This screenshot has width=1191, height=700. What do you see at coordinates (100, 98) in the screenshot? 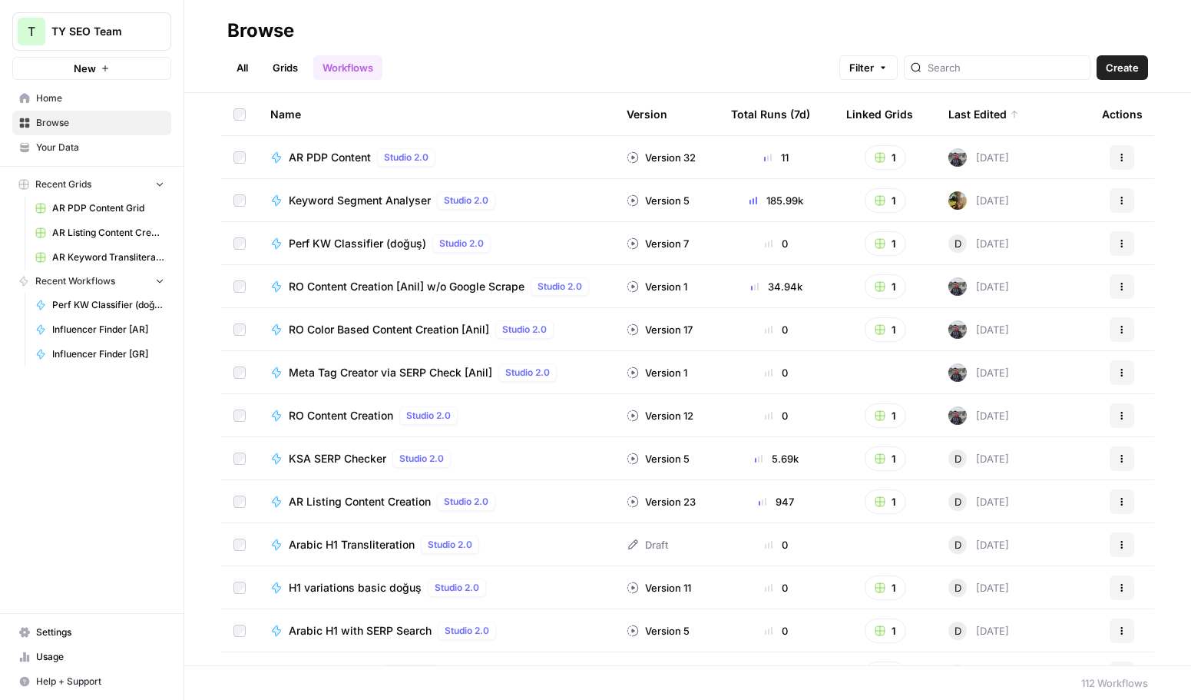
I see `span: Home` at bounding box center [100, 98].